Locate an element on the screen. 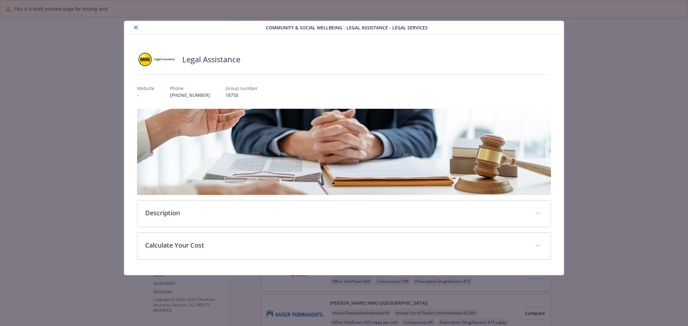 The width and height of the screenshot is (688, 326). p: Calculate Your Cost is located at coordinates (336, 245).